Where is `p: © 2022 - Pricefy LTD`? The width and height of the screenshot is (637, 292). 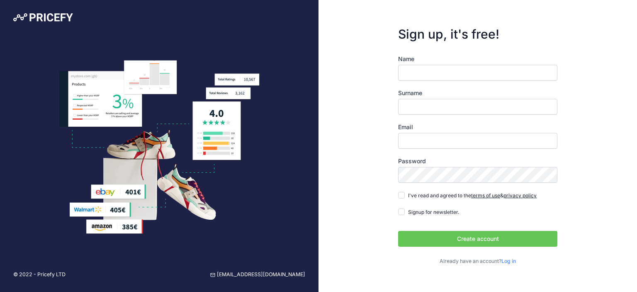 p: © 2022 - Pricefy LTD is located at coordinates (39, 274).